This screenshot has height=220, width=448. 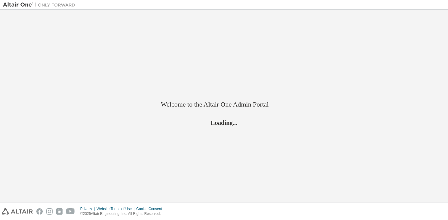 I want to click on img: instagram.svg, so click(x=49, y=212).